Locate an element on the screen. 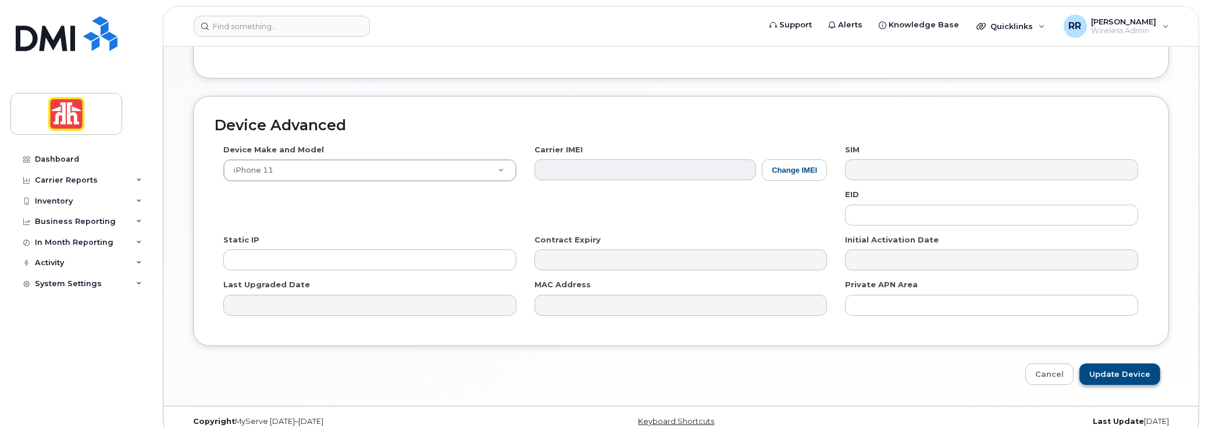  a: Cancel is located at coordinates (1049, 374).